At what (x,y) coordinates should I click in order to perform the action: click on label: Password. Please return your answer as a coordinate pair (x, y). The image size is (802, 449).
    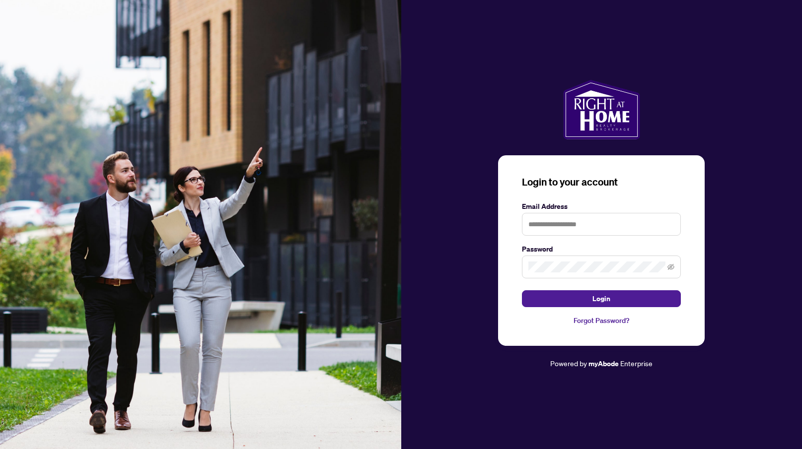
    Looking at the image, I should click on (601, 249).